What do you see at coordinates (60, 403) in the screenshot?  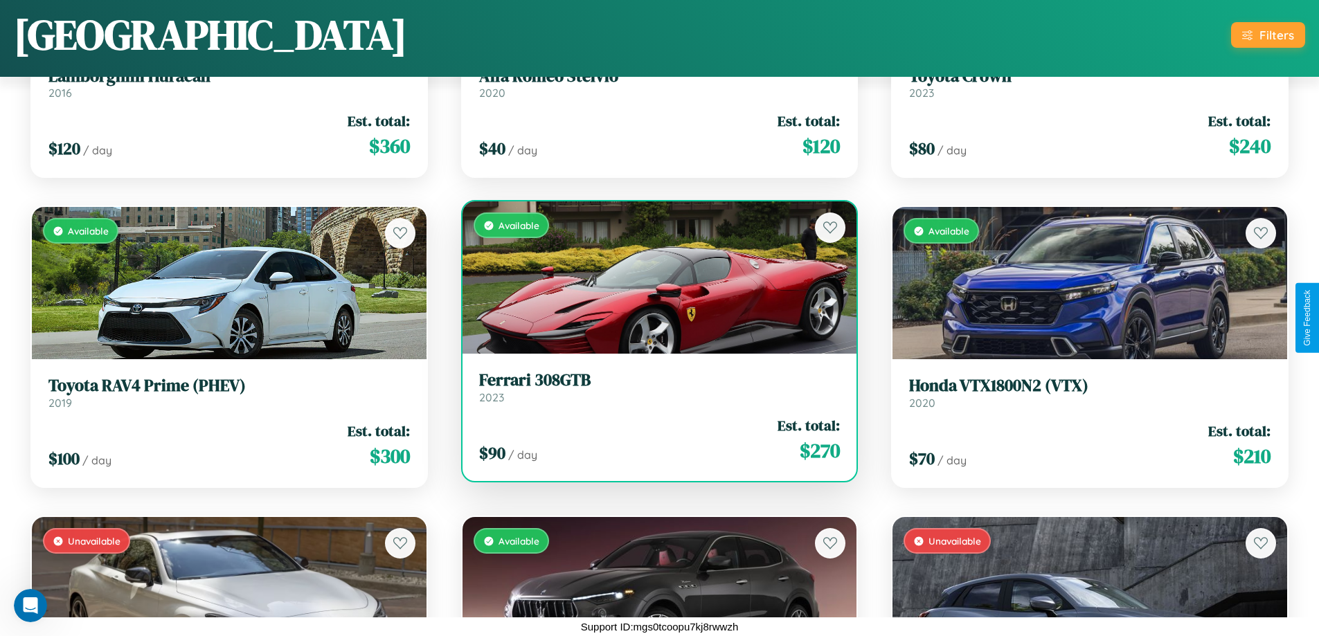 I see `span: 2019` at bounding box center [60, 403].